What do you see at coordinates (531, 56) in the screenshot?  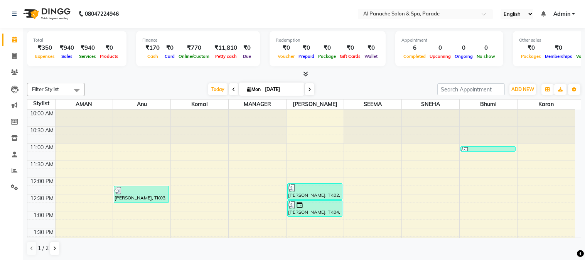 I see `span: Packages` at bounding box center [531, 56].